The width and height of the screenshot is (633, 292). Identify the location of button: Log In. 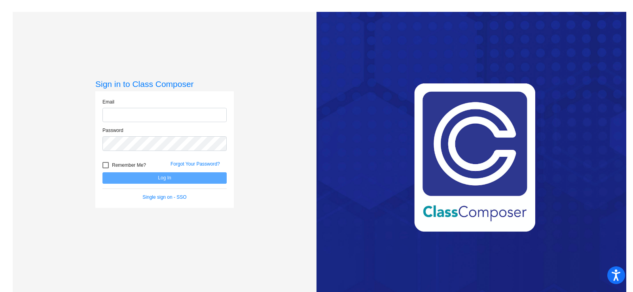
(165, 178).